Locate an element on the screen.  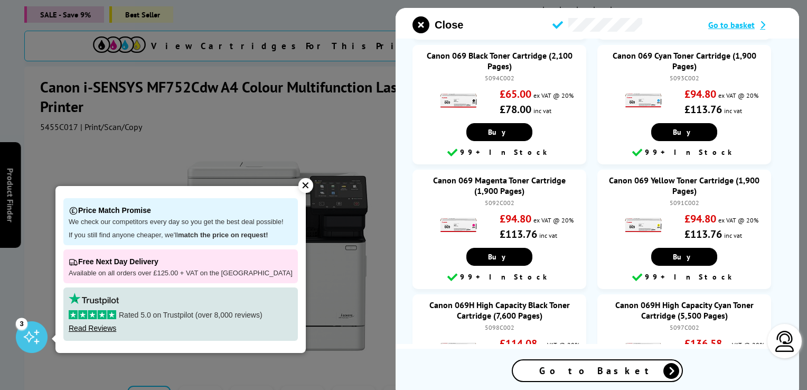
a: Go to Basket is located at coordinates (597, 370).